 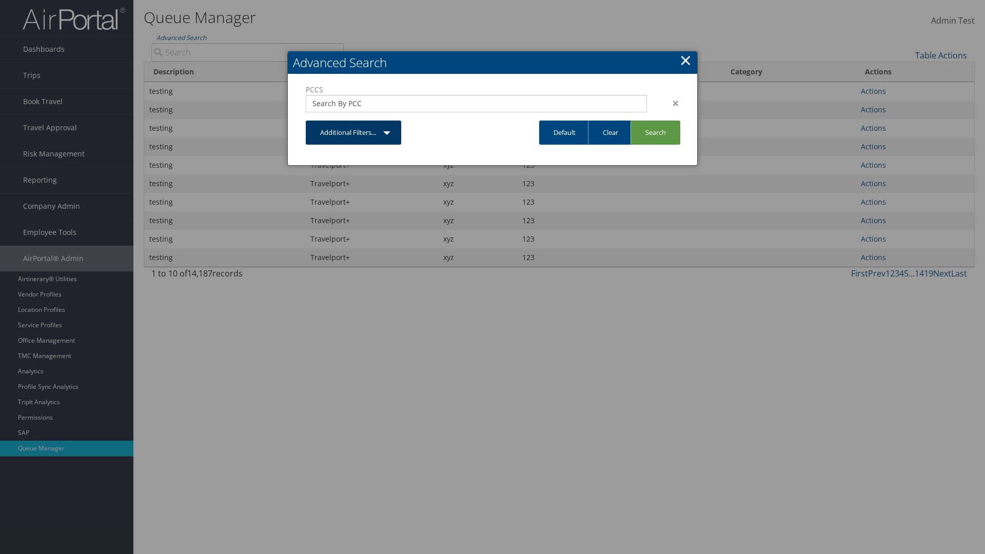 I want to click on a: Clear, so click(x=610, y=132).